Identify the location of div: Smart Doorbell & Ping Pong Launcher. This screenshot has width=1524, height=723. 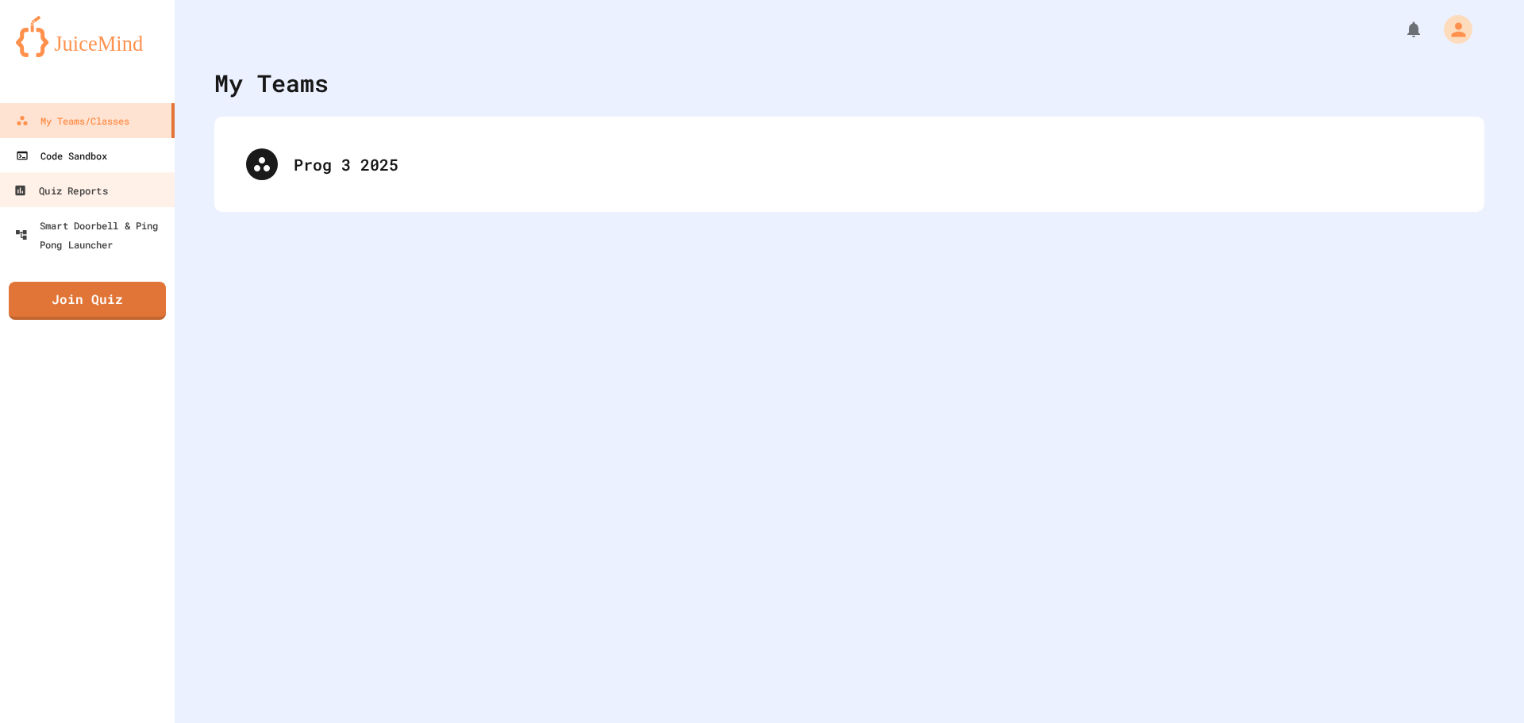
(92, 235).